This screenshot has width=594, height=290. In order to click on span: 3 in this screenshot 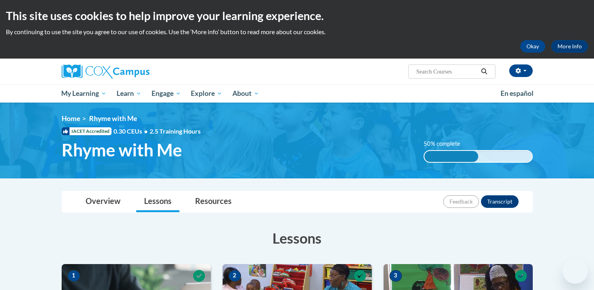, I will do `click(396, 276)`.